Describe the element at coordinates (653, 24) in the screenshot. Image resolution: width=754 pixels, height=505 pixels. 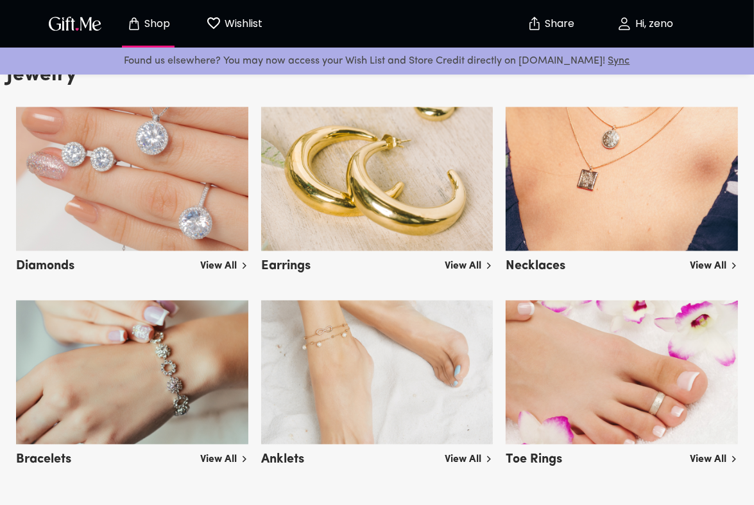
I see `p: Hi, zeno` at that location.